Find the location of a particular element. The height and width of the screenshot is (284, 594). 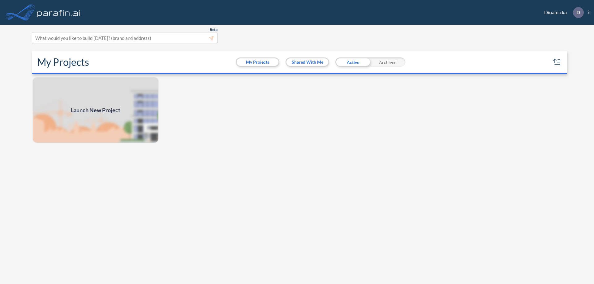

div: Dinamicka is located at coordinates (562, 12).